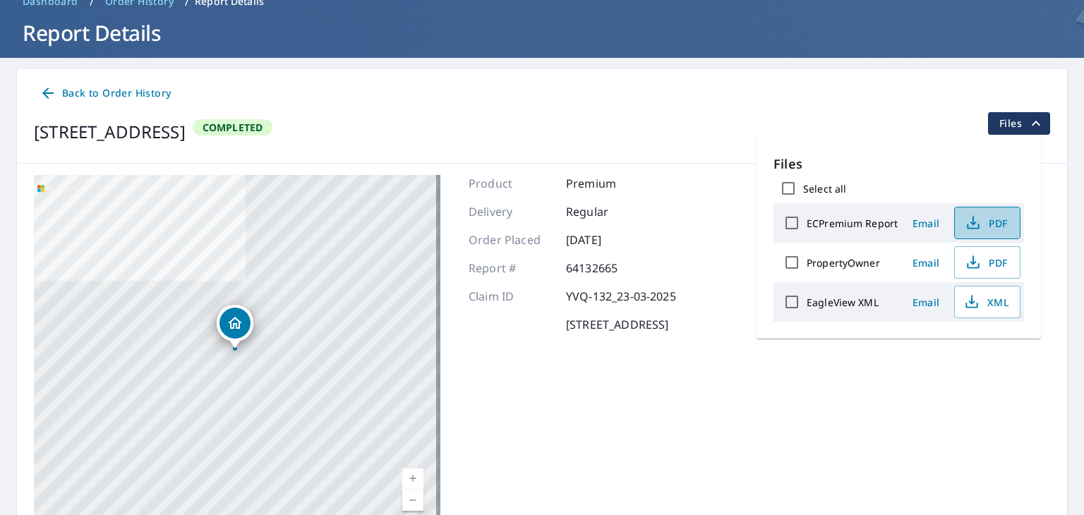  Describe the element at coordinates (511, 240) in the screenshot. I see `p: Order Placed` at that location.